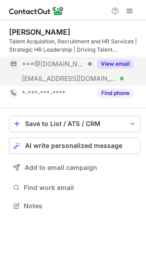  What do you see at coordinates (75, 146) in the screenshot?
I see `button: AI write personalized message` at bounding box center [75, 146].